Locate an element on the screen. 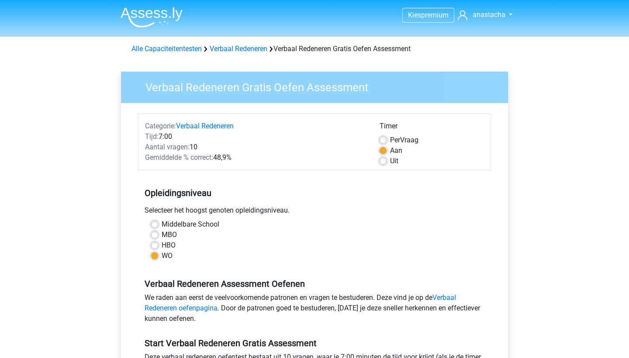 The image size is (629, 358). span: Tijd: is located at coordinates (152, 136).